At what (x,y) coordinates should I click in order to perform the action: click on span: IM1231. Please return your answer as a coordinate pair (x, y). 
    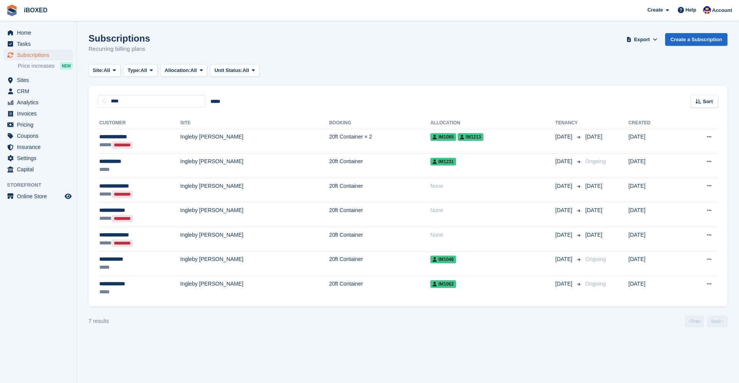
    Looking at the image, I should click on (443, 162).